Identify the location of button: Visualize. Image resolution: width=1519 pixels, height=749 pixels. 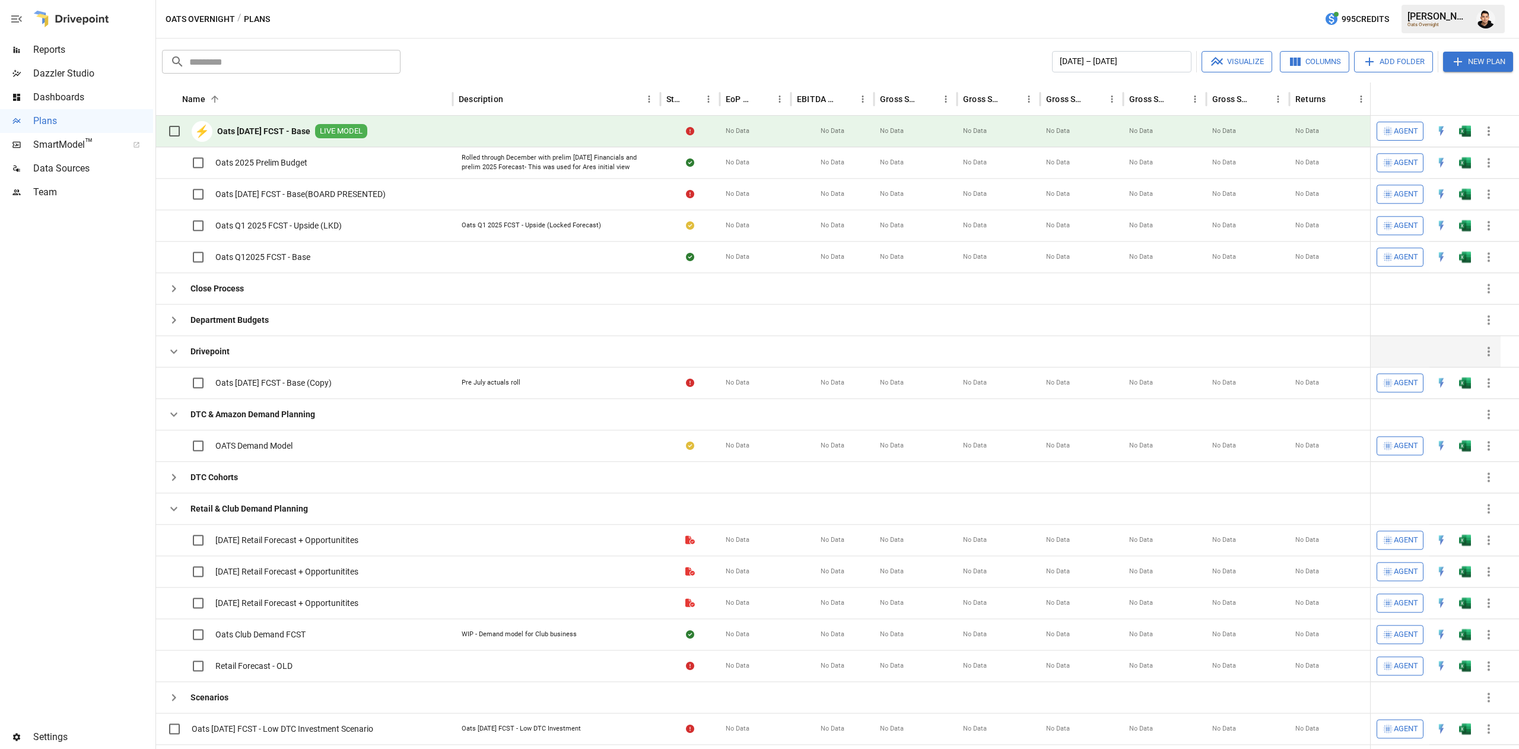
(1236, 62).